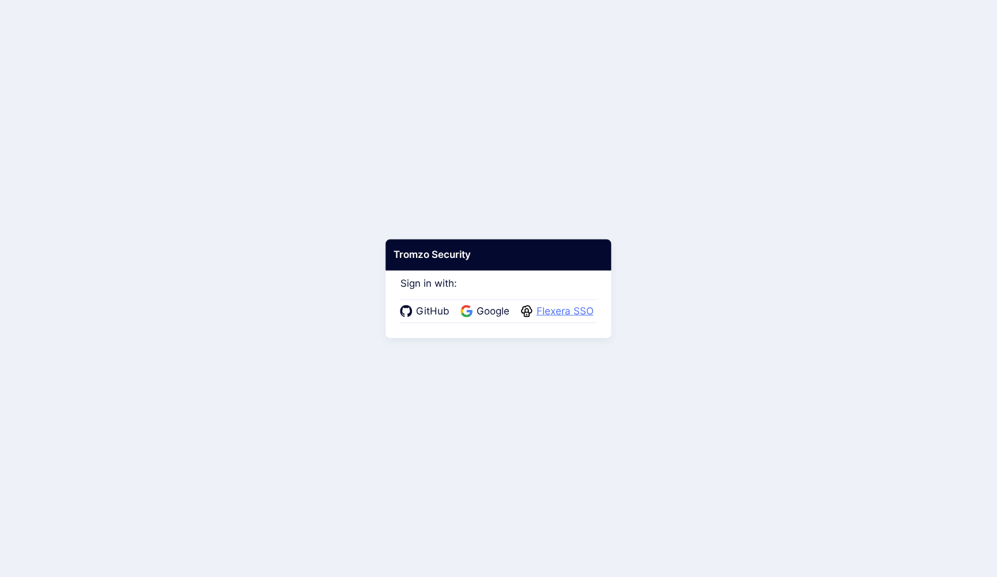 The width and height of the screenshot is (997, 577). What do you see at coordinates (433, 312) in the screenshot?
I see `span: GitHub` at bounding box center [433, 312].